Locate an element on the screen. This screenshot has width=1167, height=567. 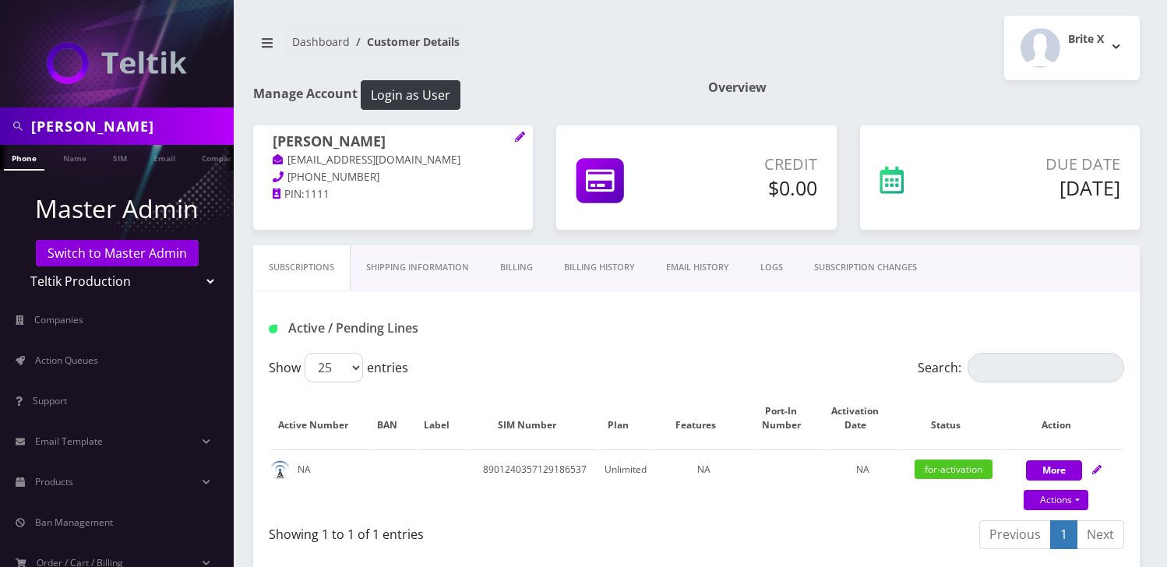
a: EMAIL HISTORY is located at coordinates (697, 267).